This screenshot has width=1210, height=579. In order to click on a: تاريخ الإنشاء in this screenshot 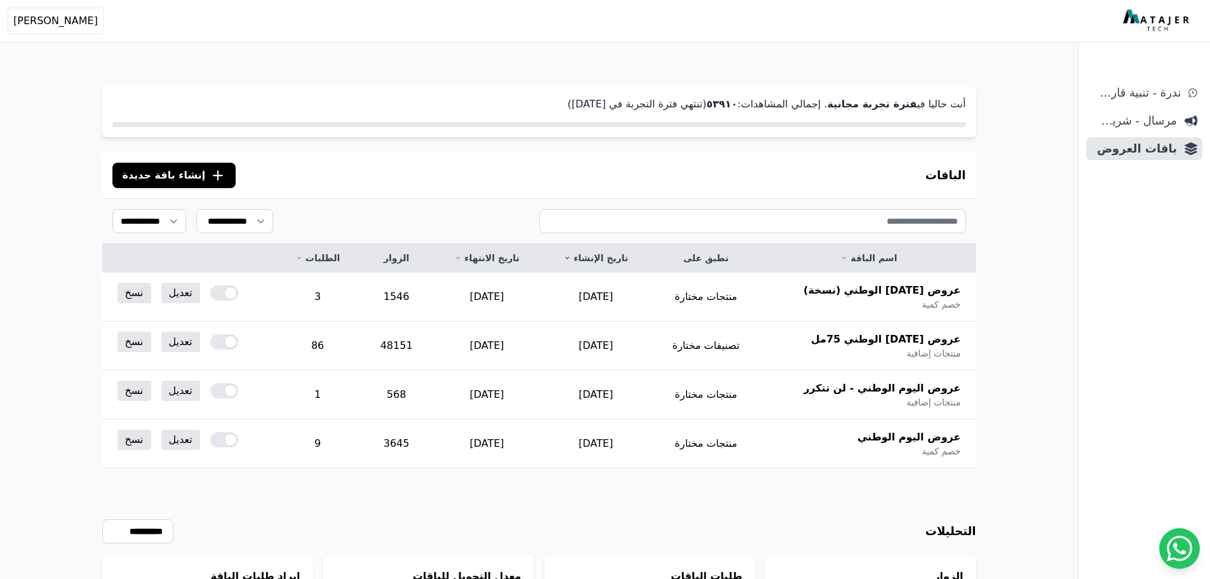, I will do `click(596, 258)`.